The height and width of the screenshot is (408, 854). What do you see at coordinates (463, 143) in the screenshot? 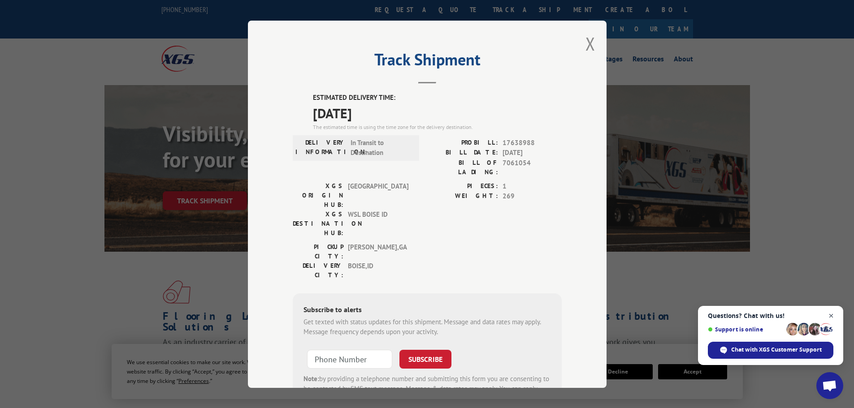
I see `label: PROBILL:` at bounding box center [463, 143].